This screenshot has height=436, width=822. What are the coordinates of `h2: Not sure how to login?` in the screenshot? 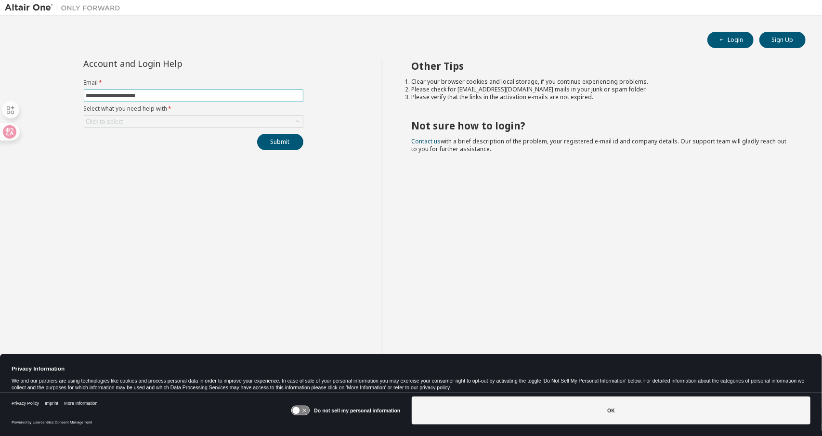 It's located at (600, 126).